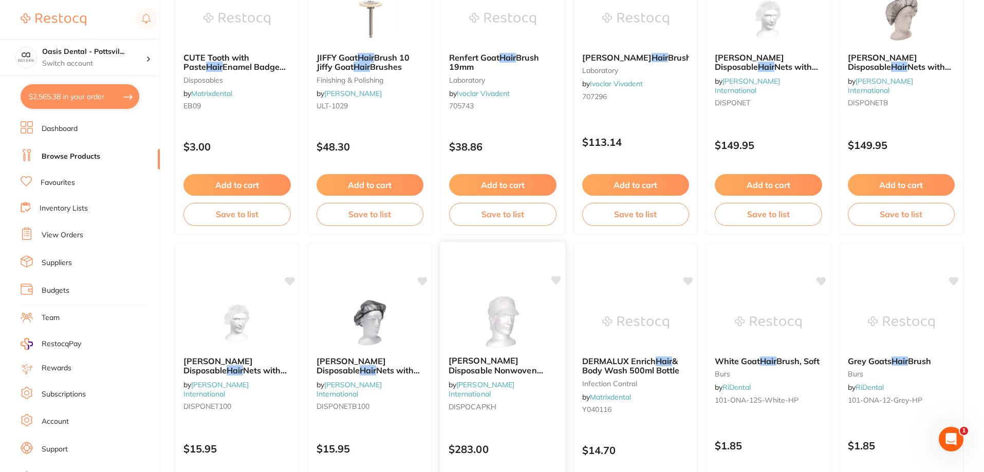  What do you see at coordinates (64, 209) in the screenshot?
I see `a: Inventory Lists` at bounding box center [64, 209].